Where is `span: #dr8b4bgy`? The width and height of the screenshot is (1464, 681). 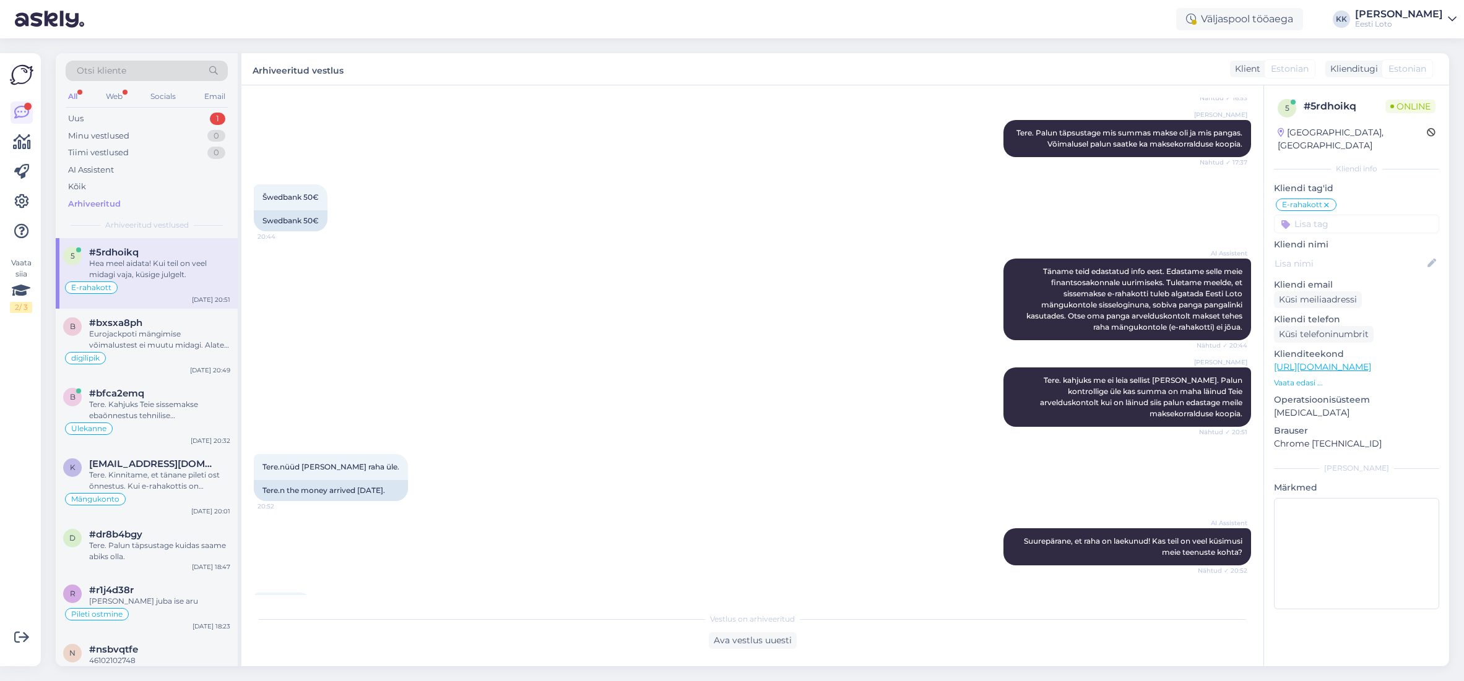
span: #dr8b4bgy is located at coordinates (116, 535).